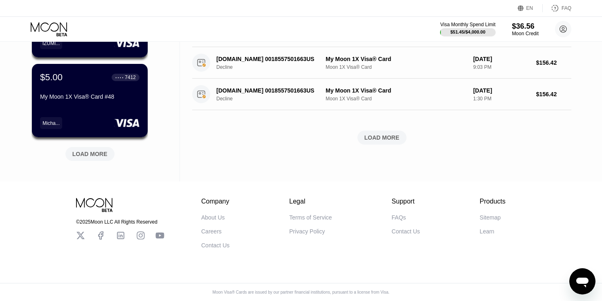 The height and width of the screenshot is (301, 602). What do you see at coordinates (502, 99) in the screenshot?
I see `div: 1:30 PM` at bounding box center [502, 99].